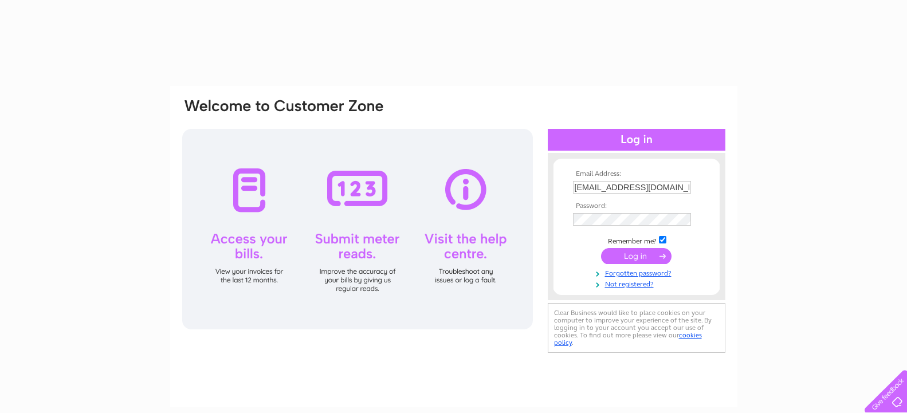 This screenshot has height=413, width=907. I want to click on a: Forgotten password?, so click(637, 272).